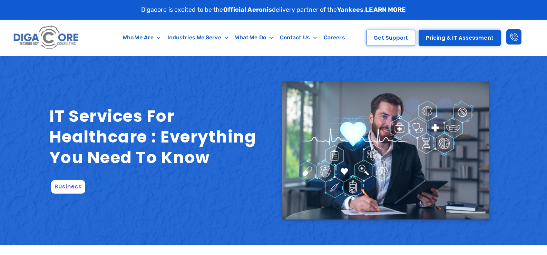  Describe the element at coordinates (298, 38) in the screenshot. I see `a: Contact Us` at that location.